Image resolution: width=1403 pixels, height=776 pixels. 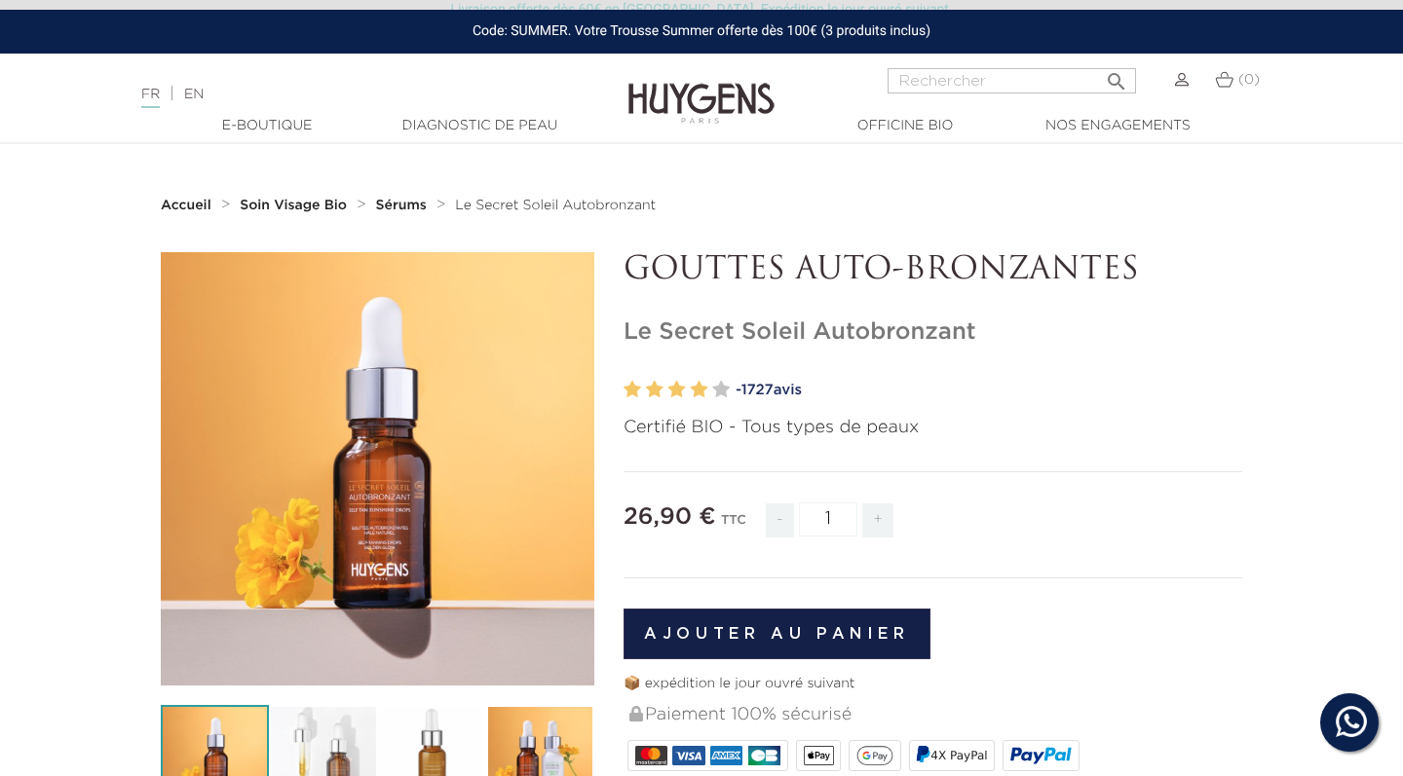 I want to click on strong: Soin Visage Bio, so click(x=293, y=206).